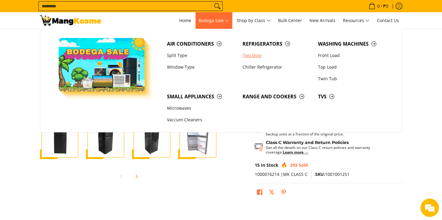 This screenshot has width=442, height=220. Describe the element at coordinates (294, 165) in the screenshot. I see `span: 293` at that location.